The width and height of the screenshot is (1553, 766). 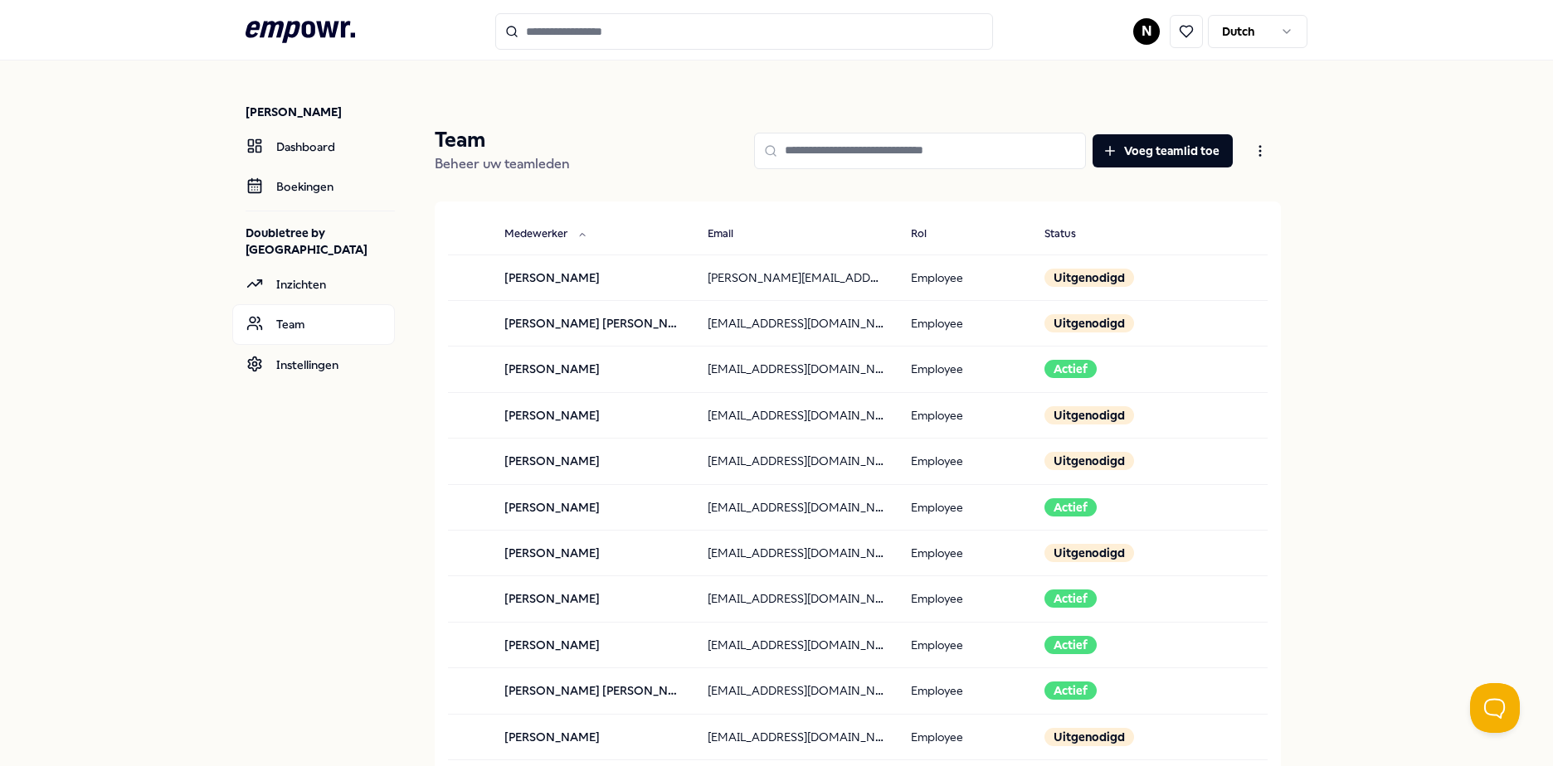 I want to click on a: Inzichten, so click(x=313, y=284).